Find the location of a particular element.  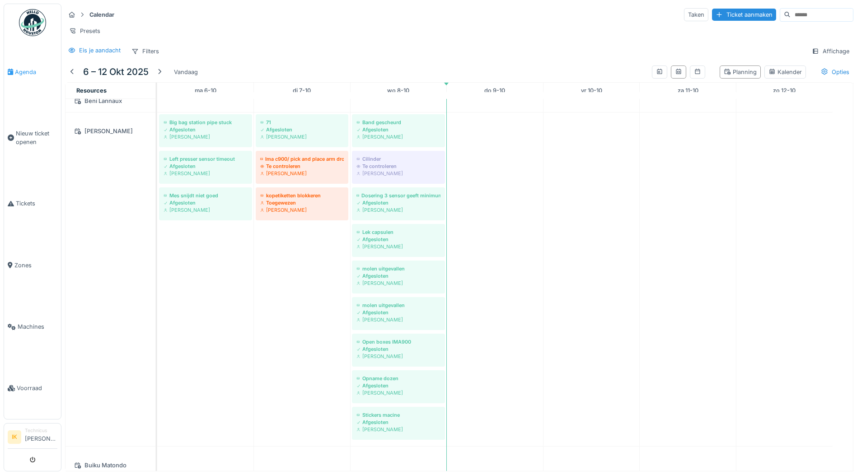

li: IK is located at coordinates (14, 437).